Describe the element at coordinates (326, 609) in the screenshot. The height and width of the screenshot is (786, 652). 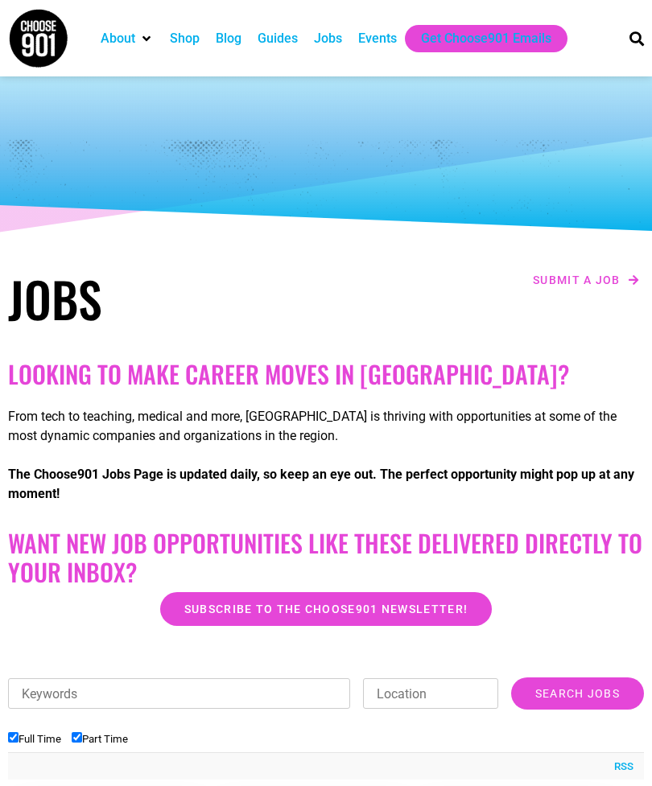
I see `a: Subscribe to the Choose901 newsletter!` at that location.